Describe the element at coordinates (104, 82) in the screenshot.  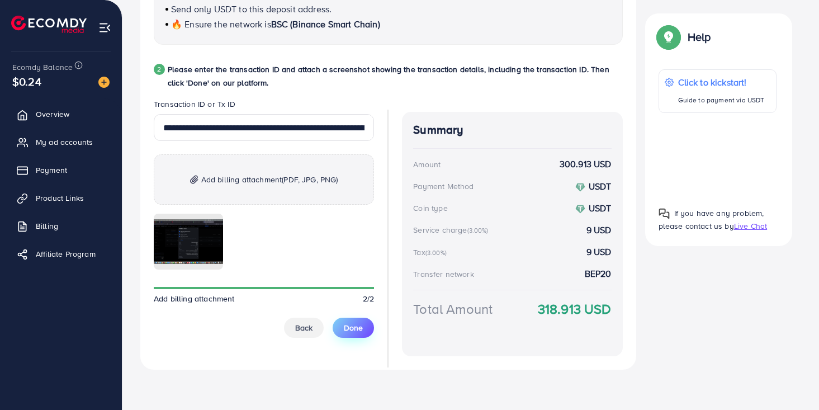
I see `img: image` at that location.